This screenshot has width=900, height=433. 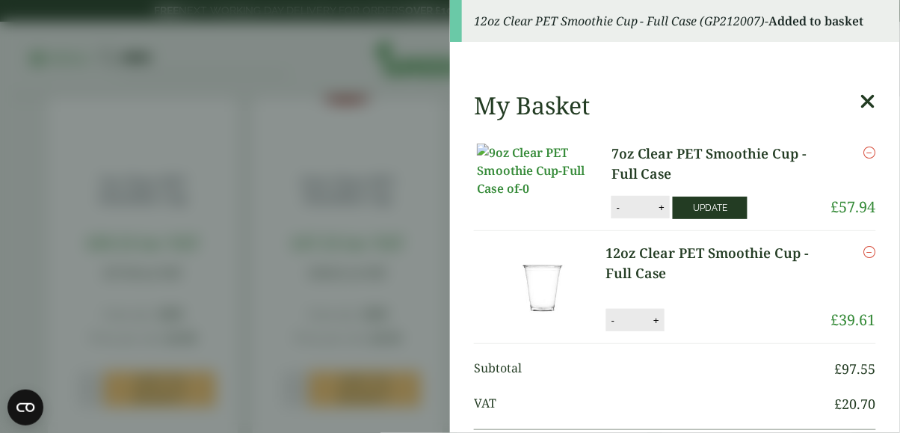 I want to click on button: Open CMP widget, so click(x=25, y=407).